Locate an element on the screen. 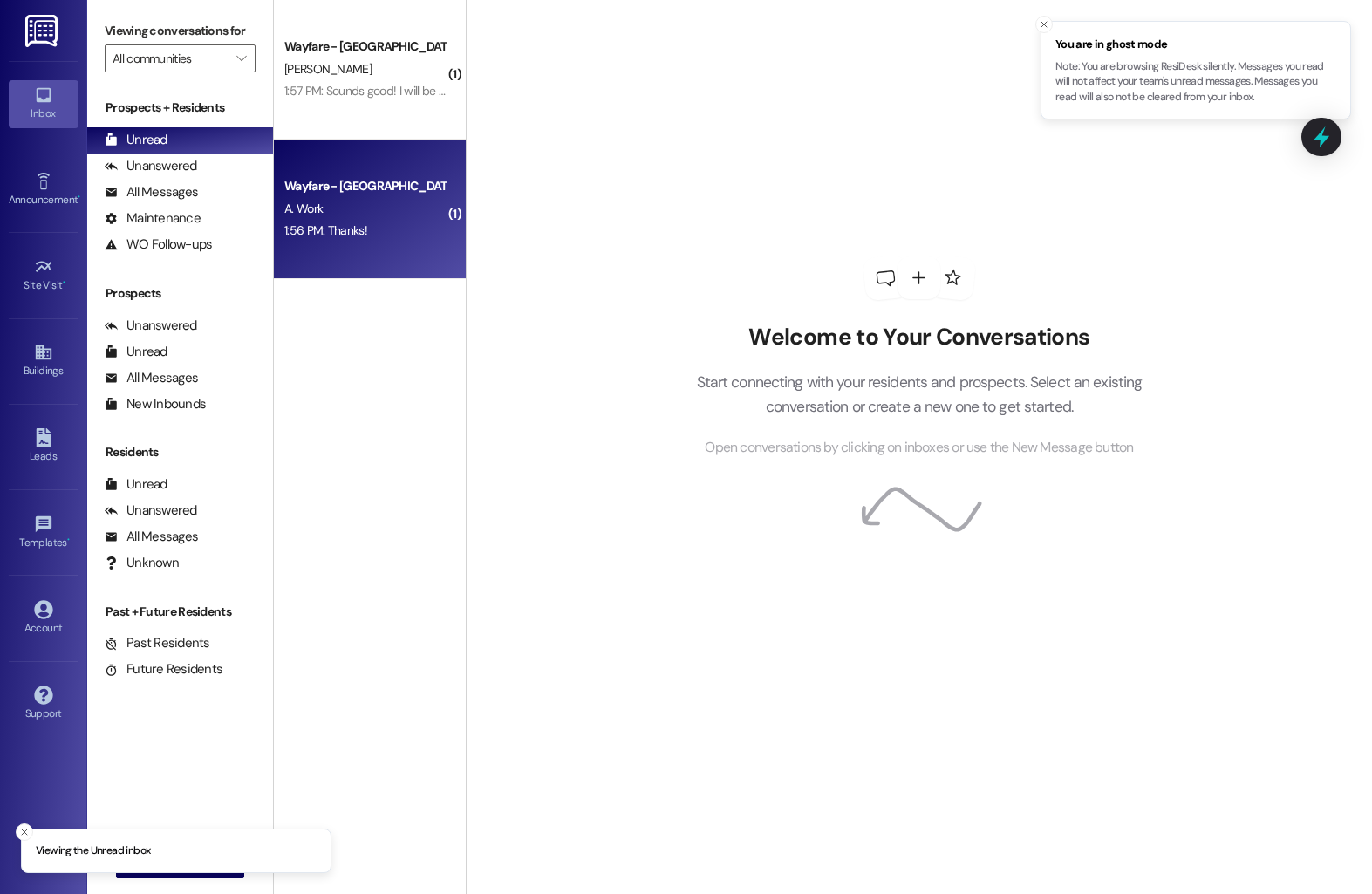  a: Buildings is located at coordinates (43, 361).